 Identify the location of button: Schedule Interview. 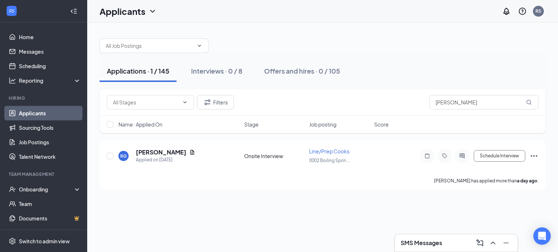
(499, 156).